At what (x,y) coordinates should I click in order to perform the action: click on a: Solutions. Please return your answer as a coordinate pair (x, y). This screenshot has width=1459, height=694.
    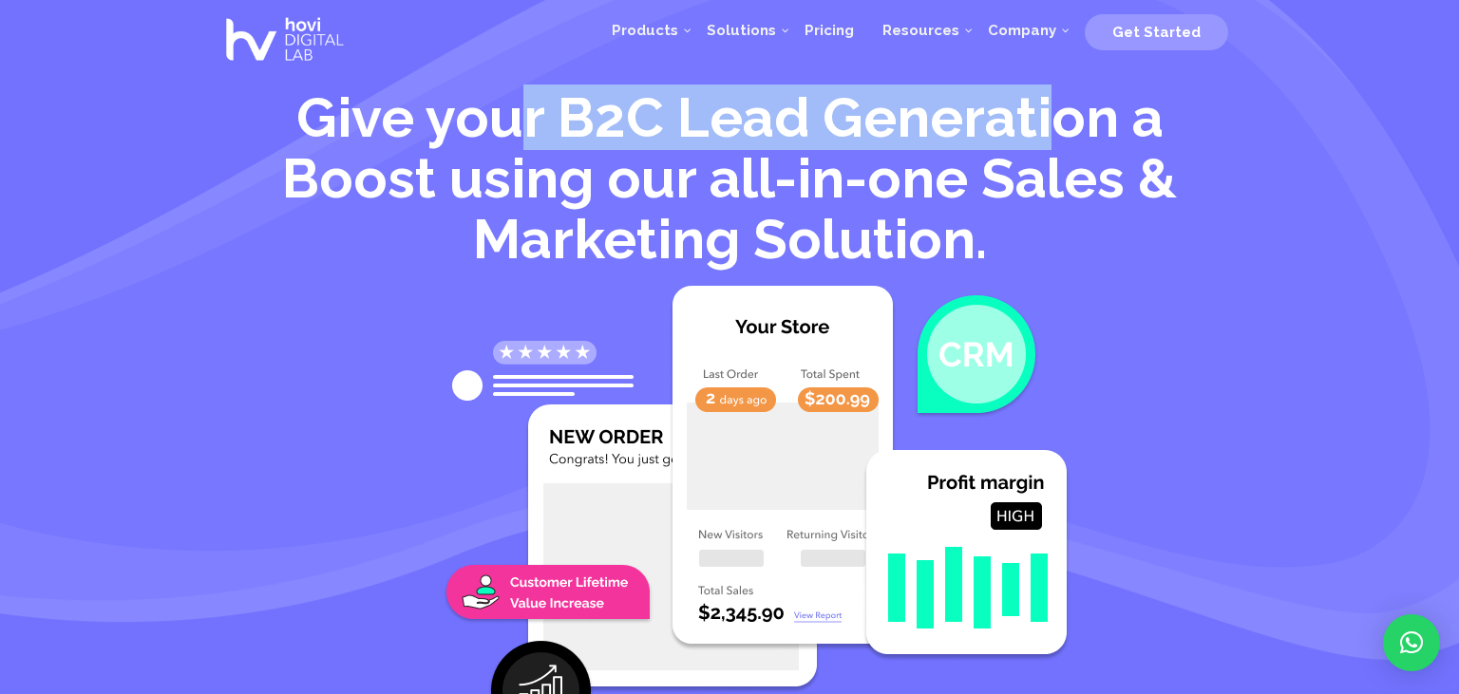
    Looking at the image, I should click on (741, 30).